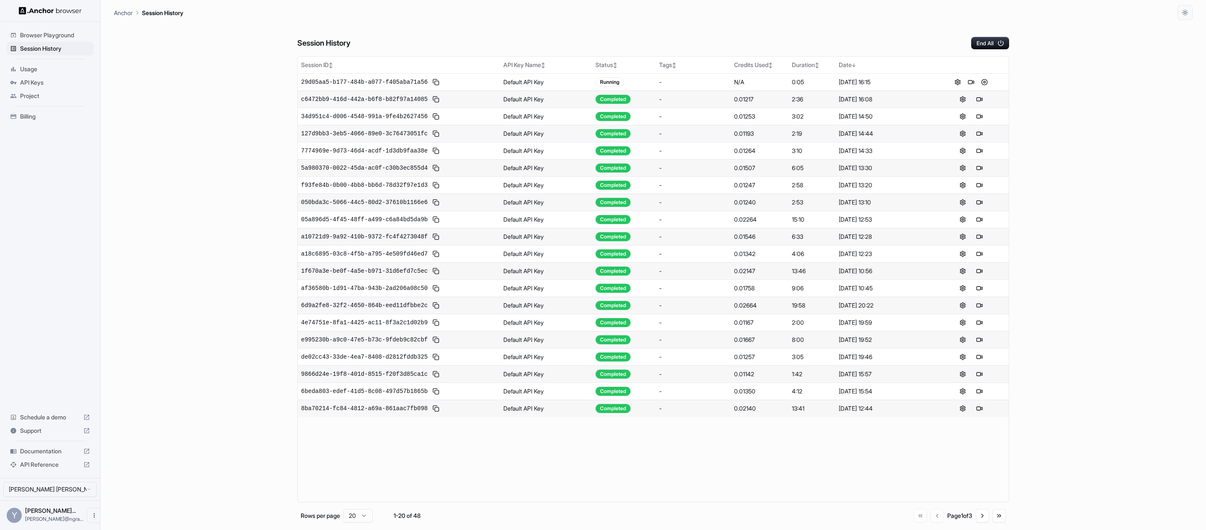 The height and width of the screenshot is (530, 1206). Describe the element at coordinates (364, 237) in the screenshot. I see `span: a10721d9-9a92-410b-9372-fc4f4273048f` at that location.